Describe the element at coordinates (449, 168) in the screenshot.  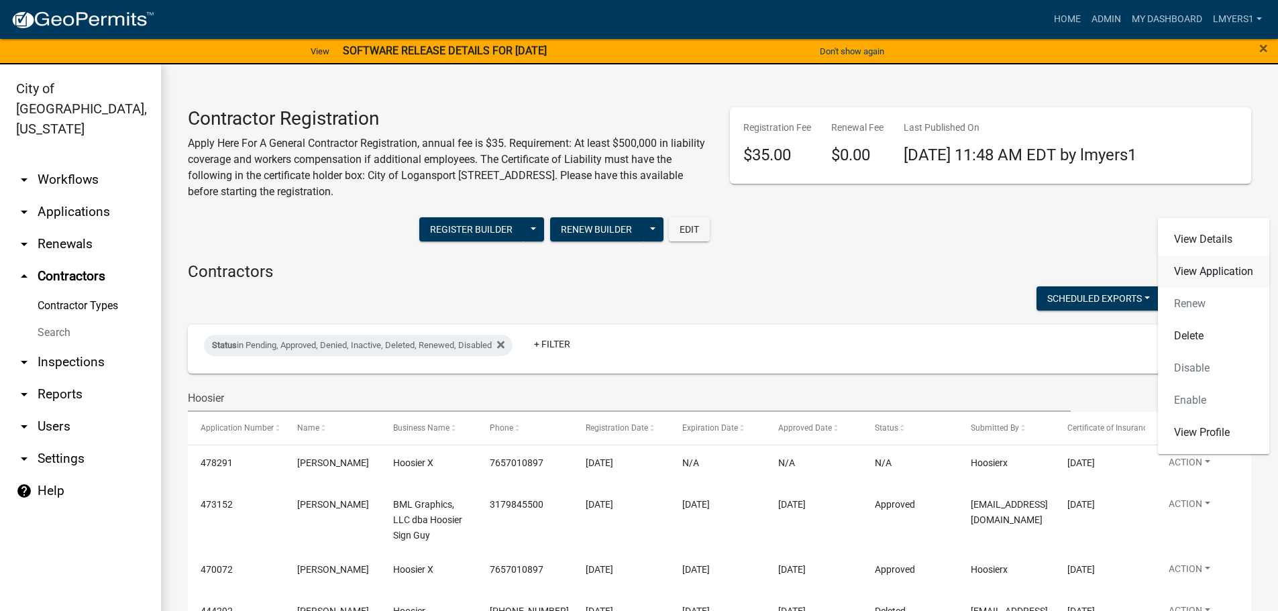
I see `p: Apply Here For A General Contractor Registration, annual fee is $35. Requirement: At least $500,0...` at that location.